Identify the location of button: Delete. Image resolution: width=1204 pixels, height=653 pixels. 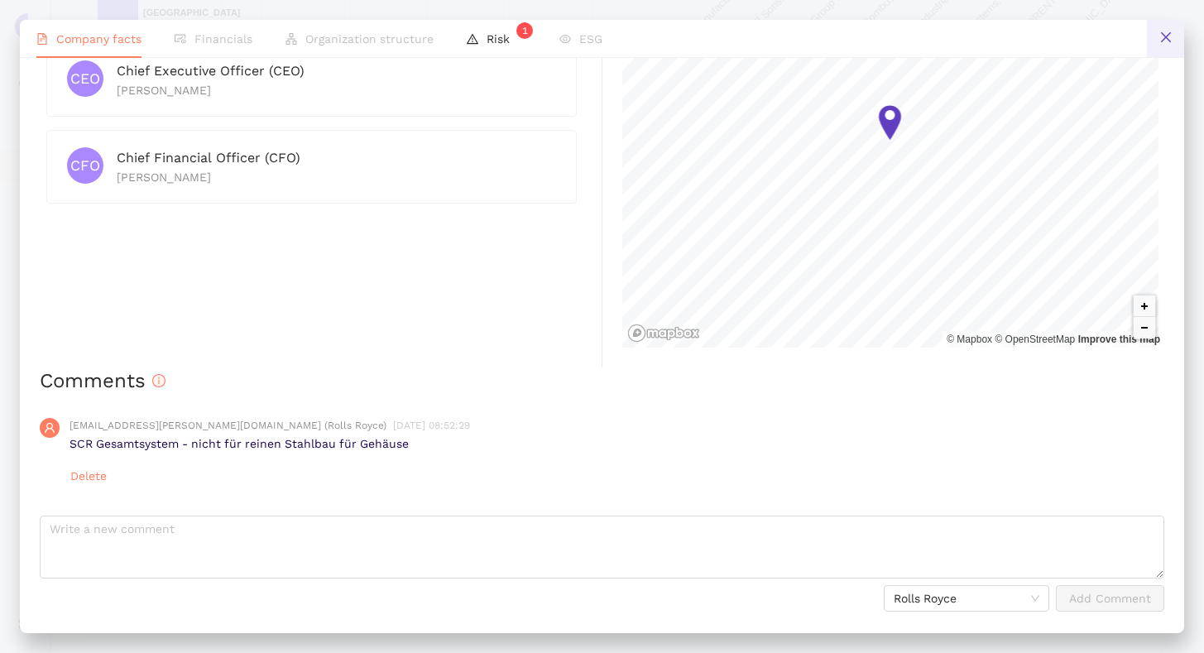
(89, 476).